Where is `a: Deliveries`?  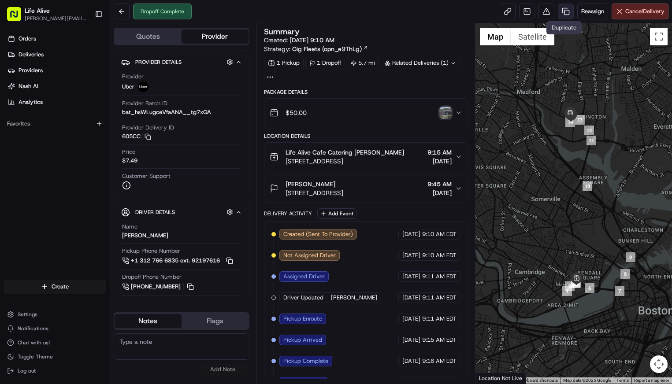 a: Deliveries is located at coordinates (56, 55).